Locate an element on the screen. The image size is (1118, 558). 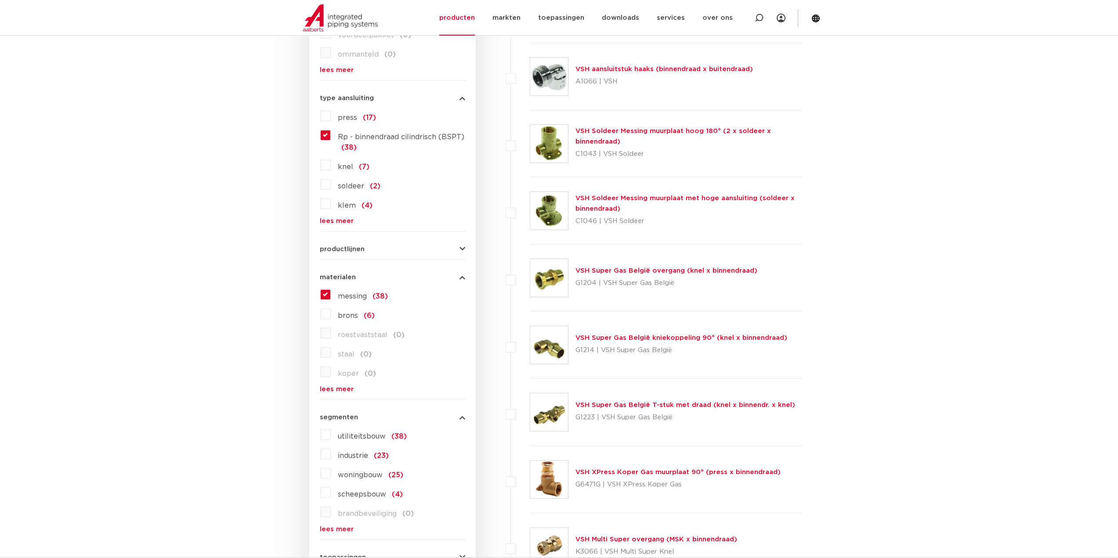
span: Rp - binnendraad cilindrisch (BSPT) is located at coordinates (401, 137).